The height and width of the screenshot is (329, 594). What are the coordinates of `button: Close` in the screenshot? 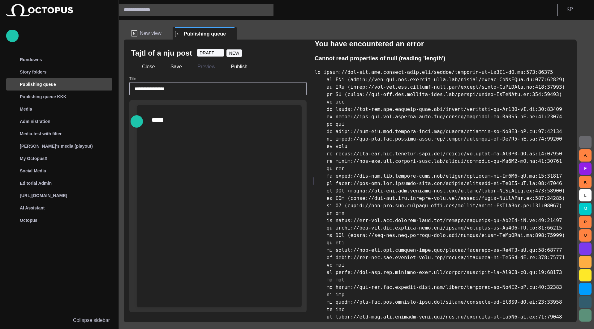 It's located at (144, 67).